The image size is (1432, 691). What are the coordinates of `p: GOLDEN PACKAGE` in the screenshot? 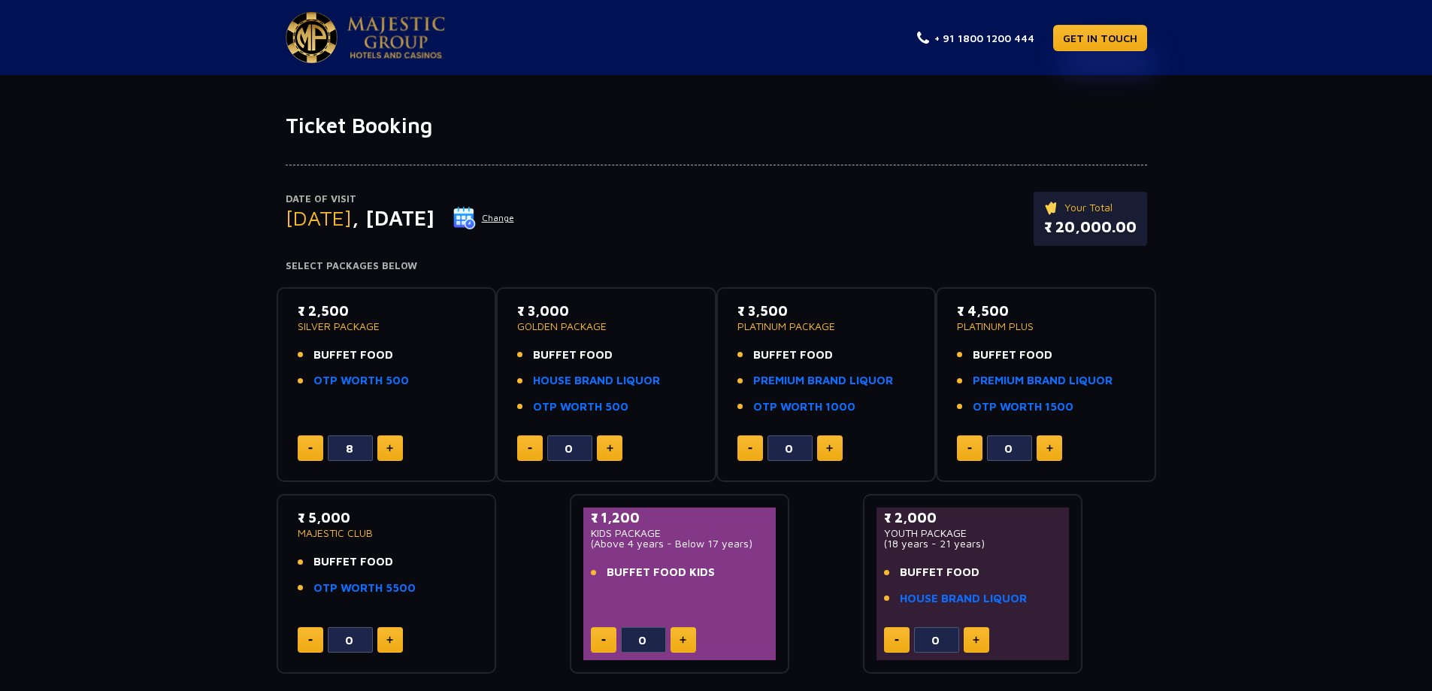 It's located at (606, 326).